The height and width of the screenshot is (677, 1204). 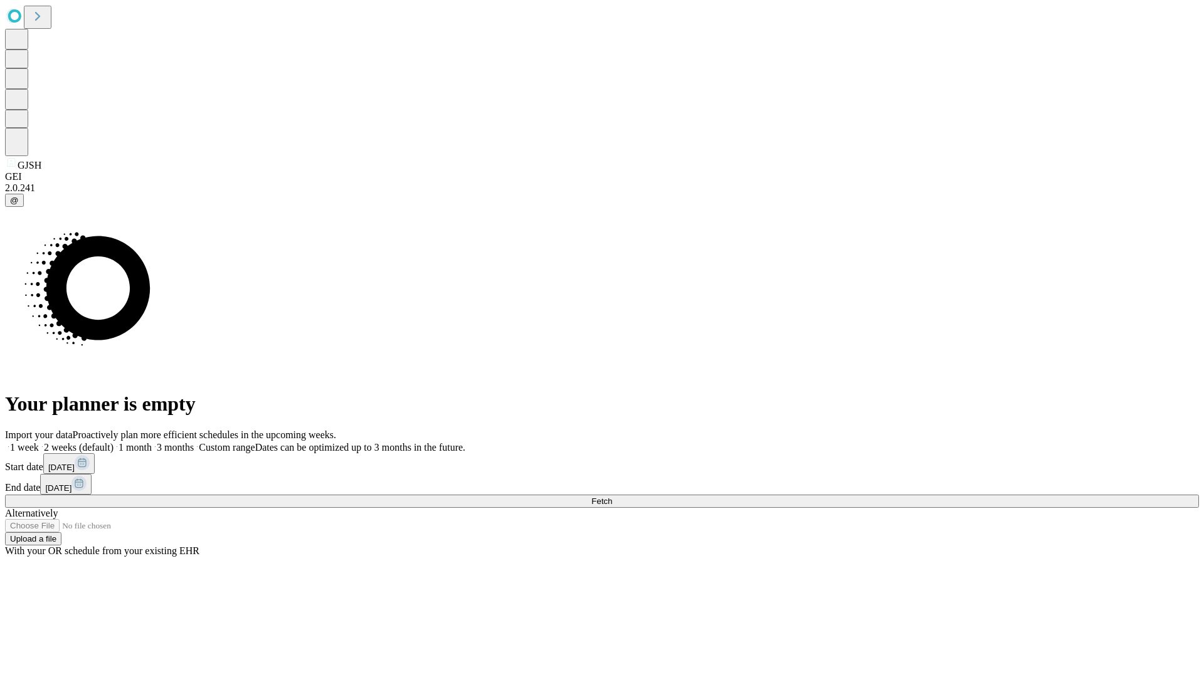 What do you see at coordinates (602, 404) in the screenshot?
I see `h1: Your planner is empty` at bounding box center [602, 404].